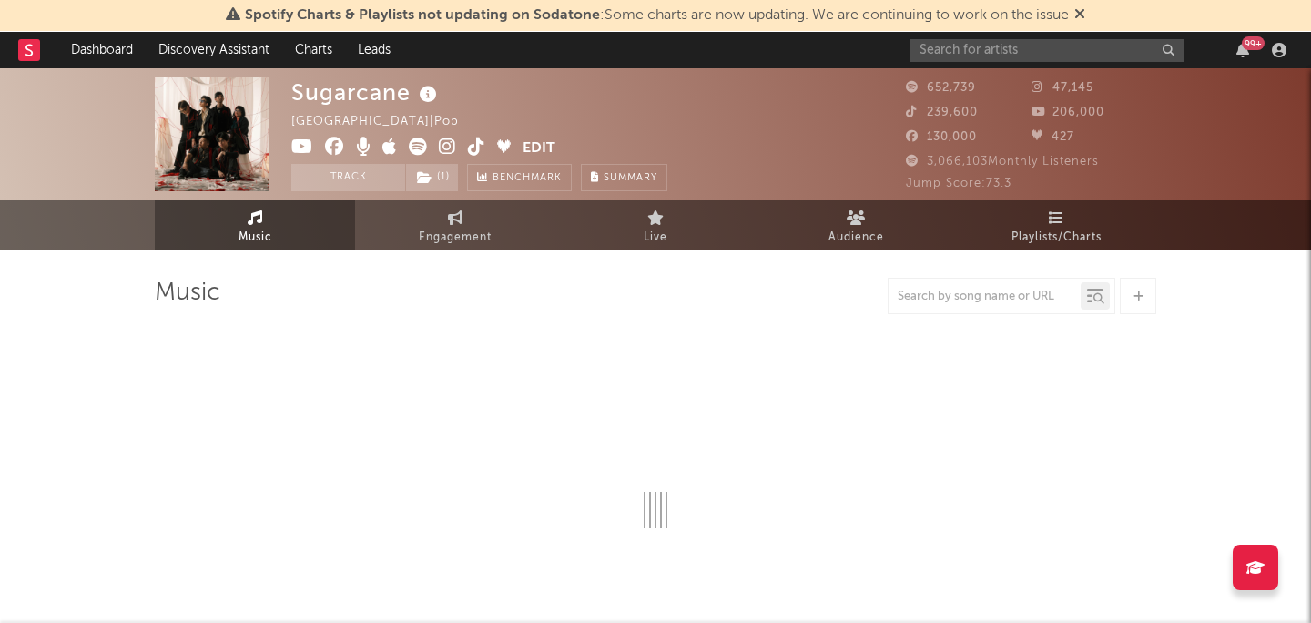 This screenshot has width=1311, height=623. I want to click on span: Dismiss, so click(1080, 15).